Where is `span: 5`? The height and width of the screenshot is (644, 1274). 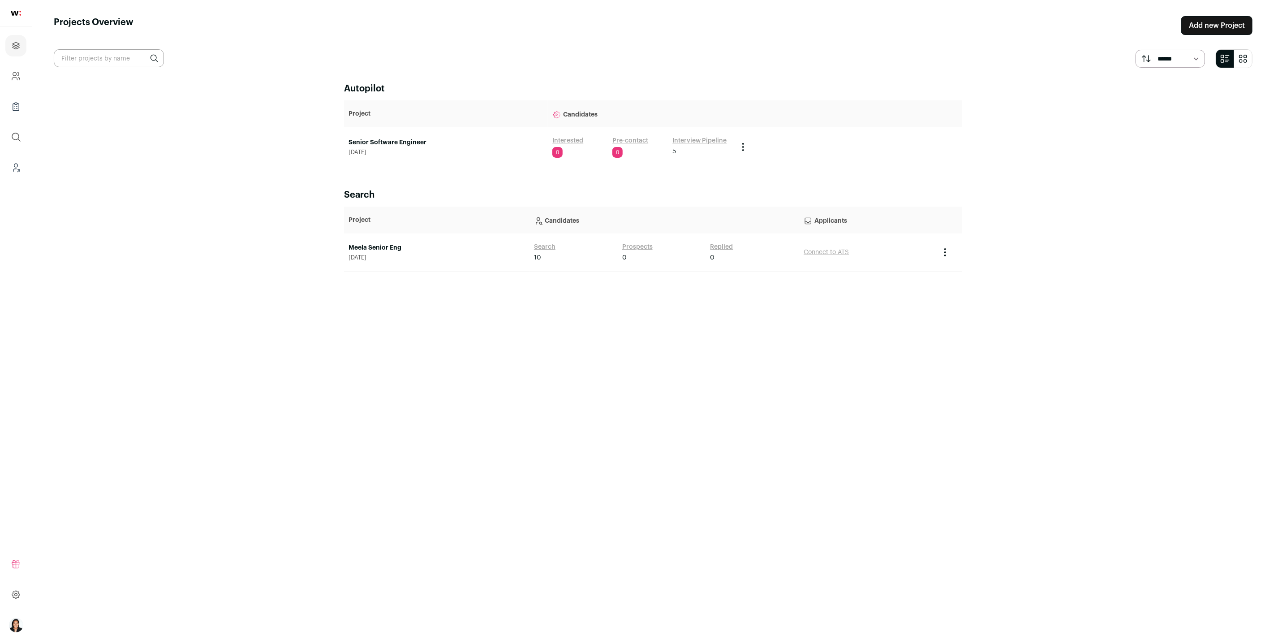
span: 5 is located at coordinates (674, 151).